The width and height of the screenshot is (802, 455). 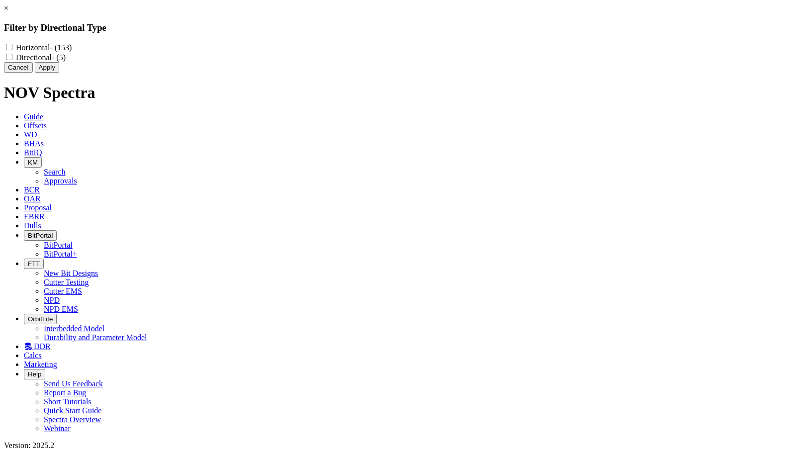 What do you see at coordinates (34, 374) in the screenshot?
I see `span: Help` at bounding box center [34, 374].